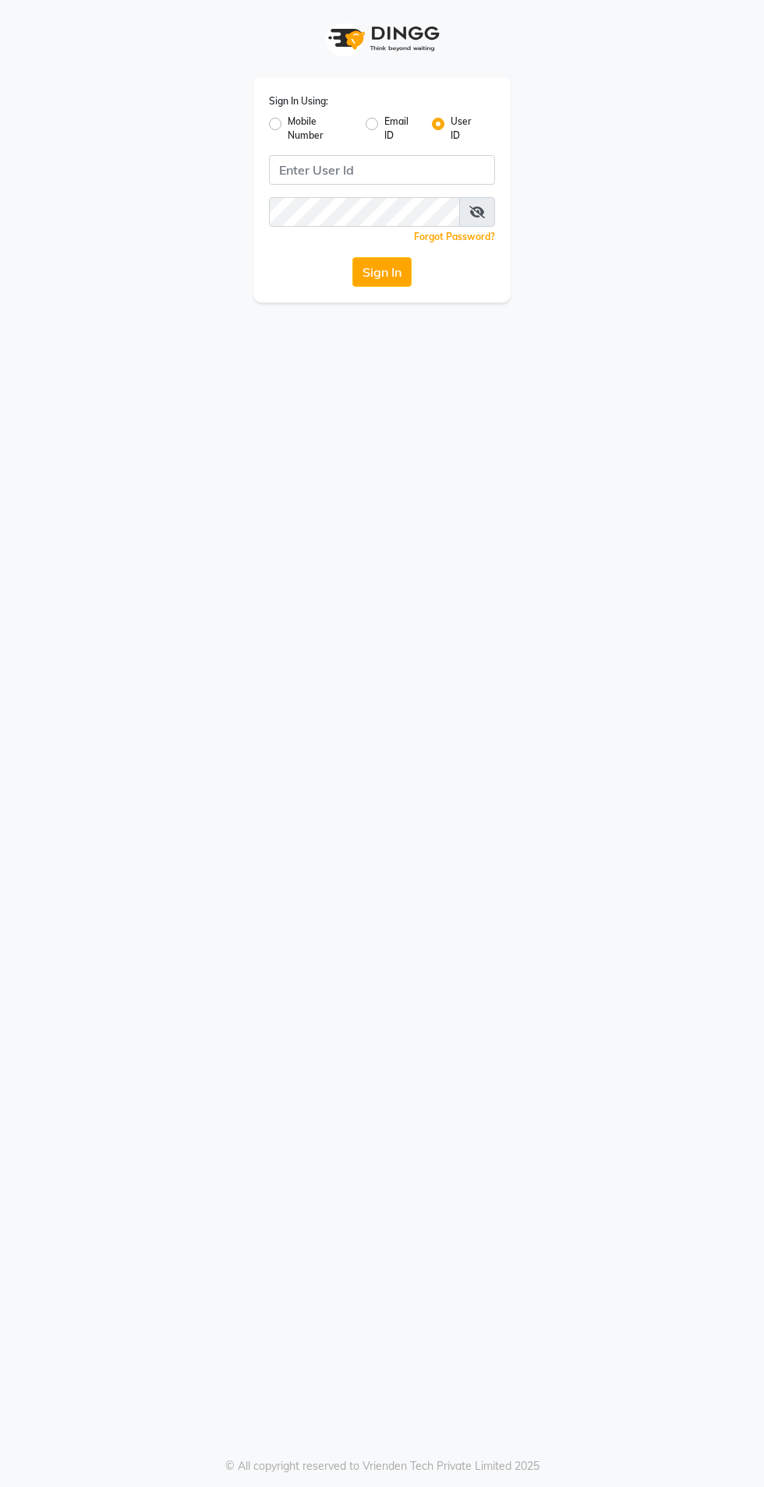 This screenshot has width=764, height=1487. What do you see at coordinates (401, 129) in the screenshot?
I see `label: Email ID` at bounding box center [401, 129].